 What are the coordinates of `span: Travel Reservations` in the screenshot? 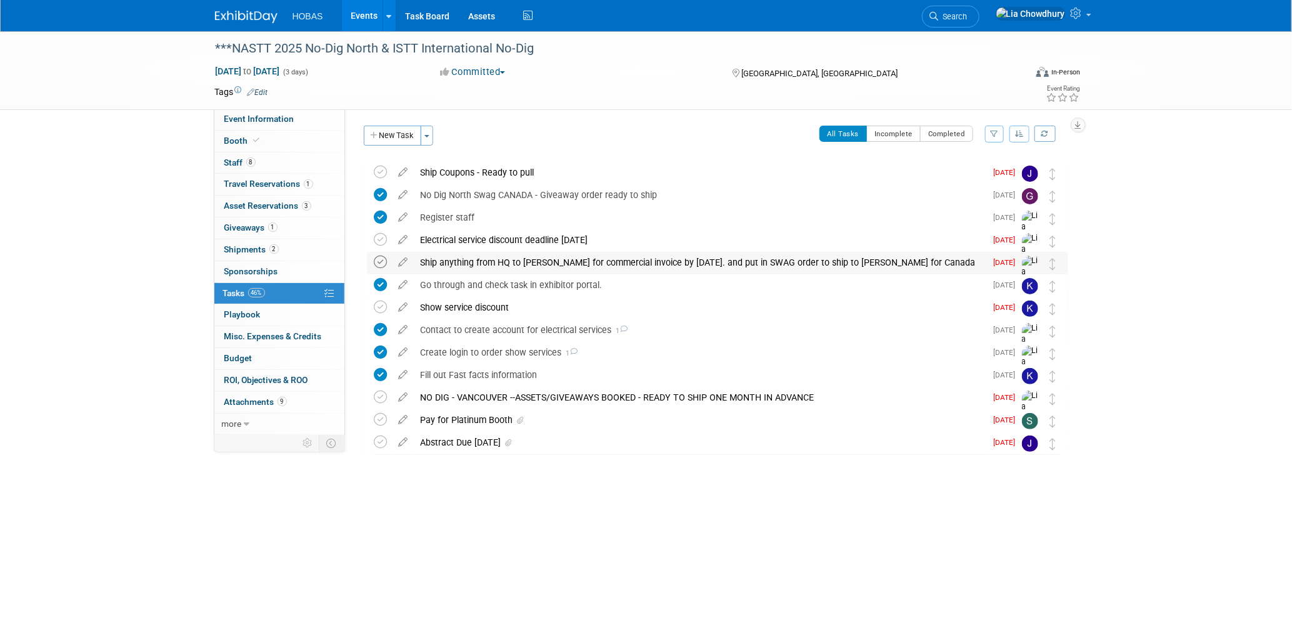 It's located at (269, 184).